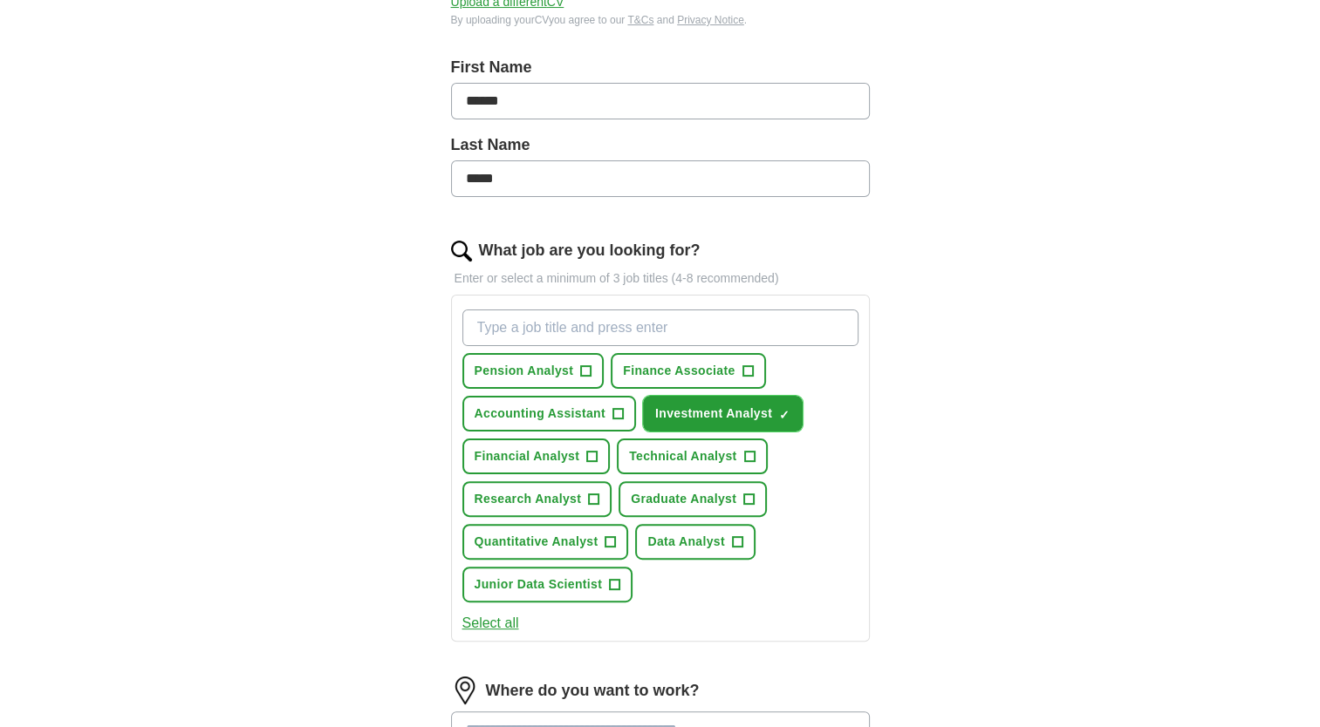  Describe the element at coordinates (687, 371) in the screenshot. I see `button: Finance Associate` at that location.